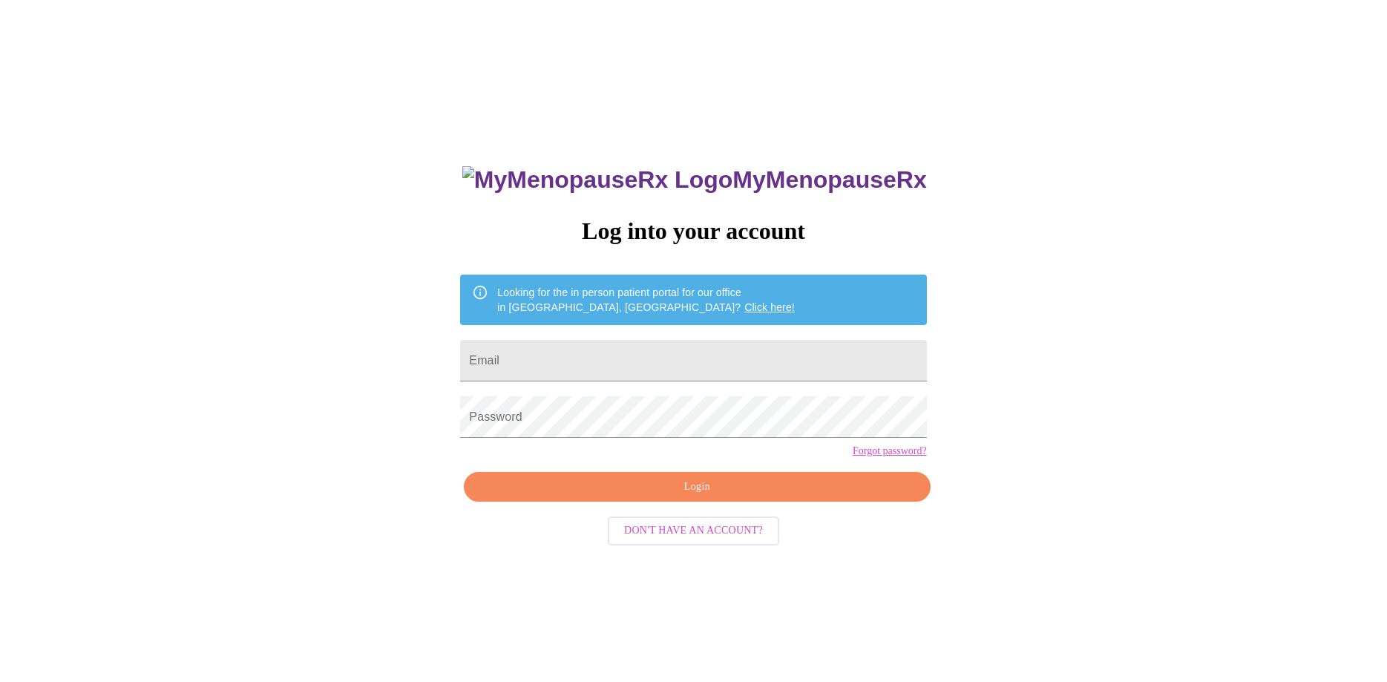  Describe the element at coordinates (697, 487) in the screenshot. I see `span: Login` at that location.